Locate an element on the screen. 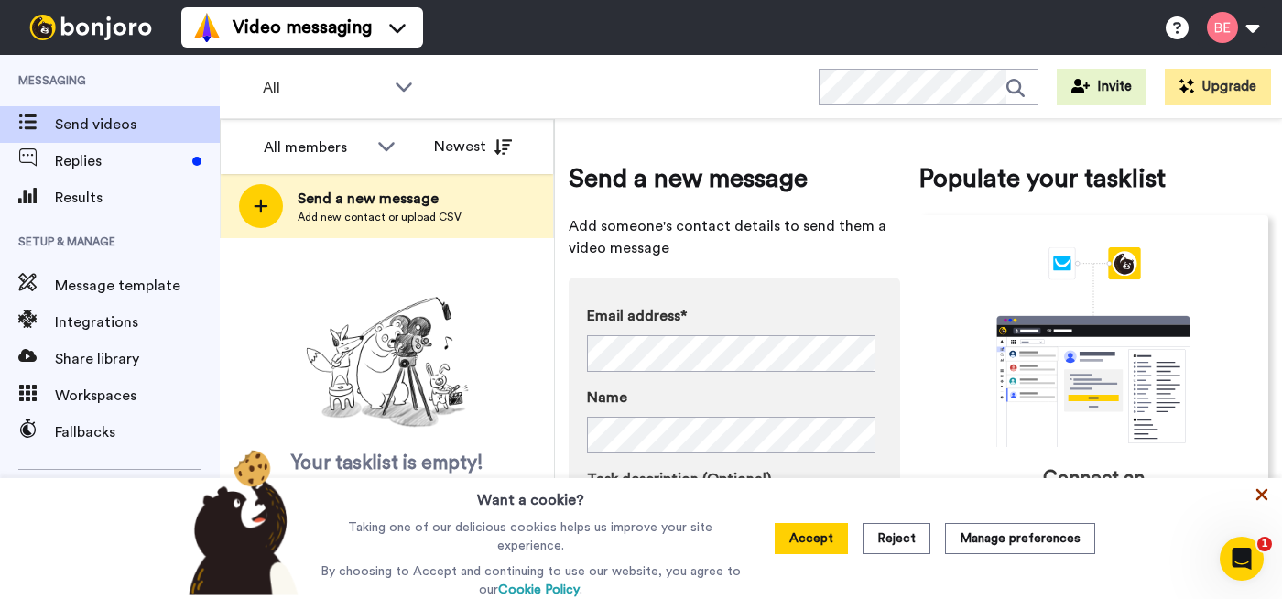  h3: Want a cookie? is located at coordinates (530, 494).